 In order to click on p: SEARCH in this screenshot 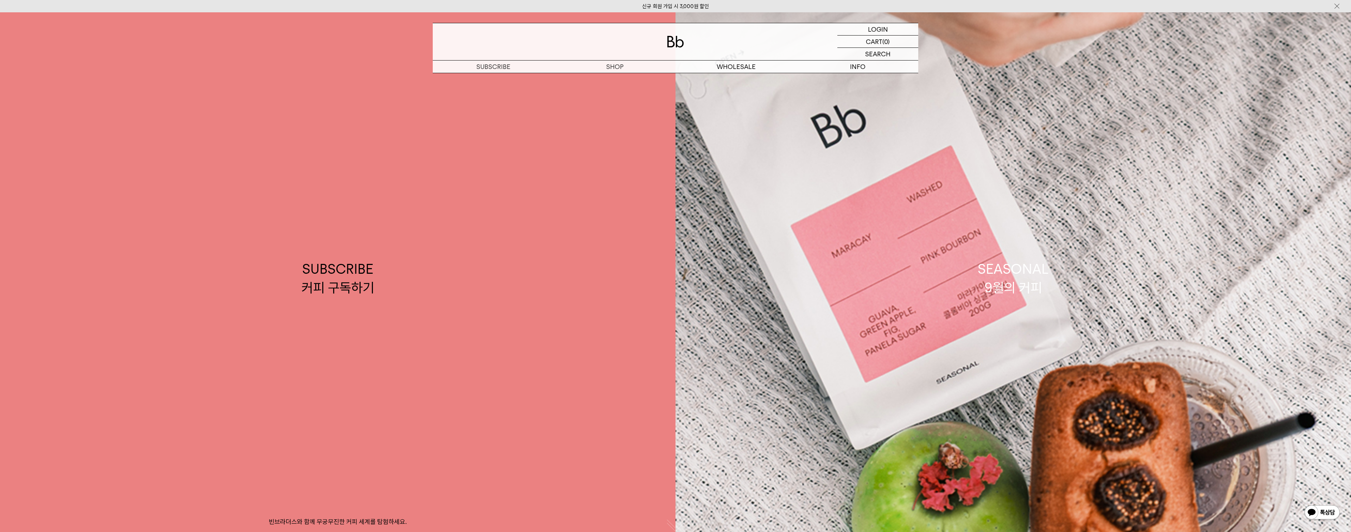, I will do `click(878, 54)`.